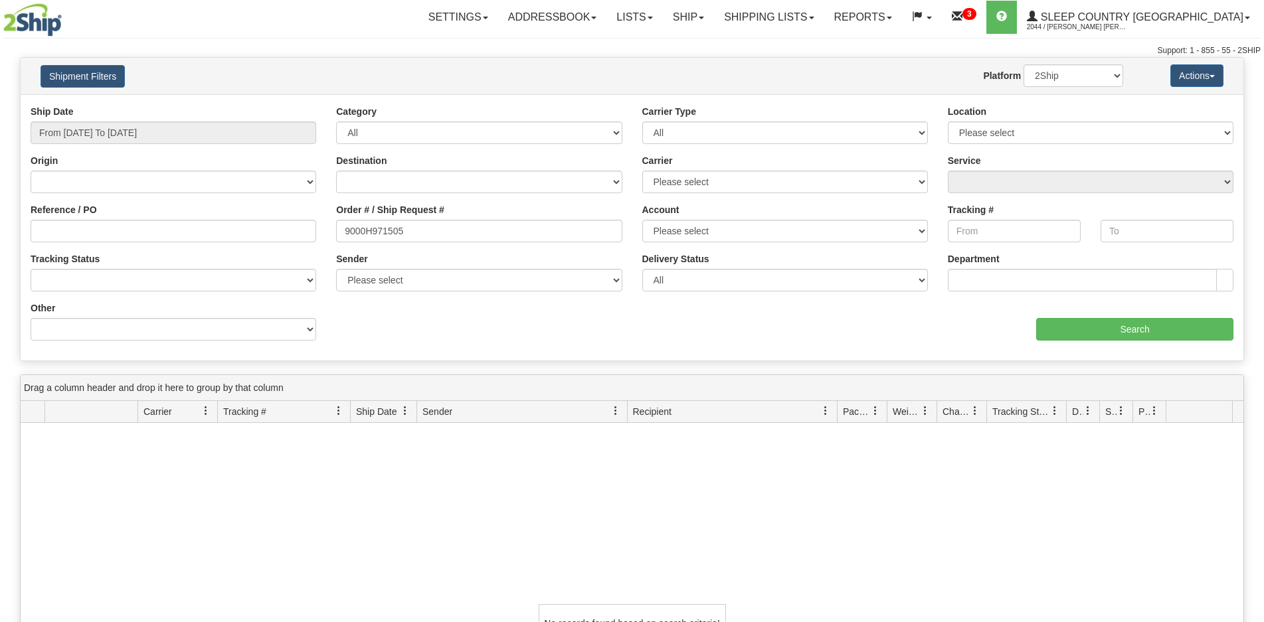 The image size is (1264, 622). I want to click on label: Department, so click(973, 259).